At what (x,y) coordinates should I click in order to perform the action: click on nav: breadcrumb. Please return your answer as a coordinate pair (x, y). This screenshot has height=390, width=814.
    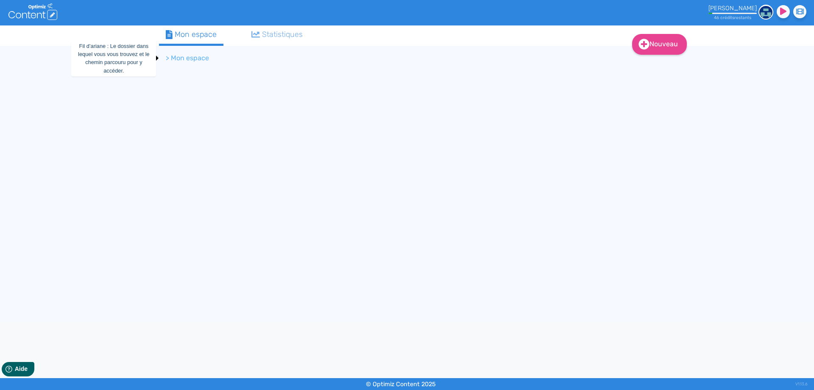
    Looking at the image, I should click on (371, 58).